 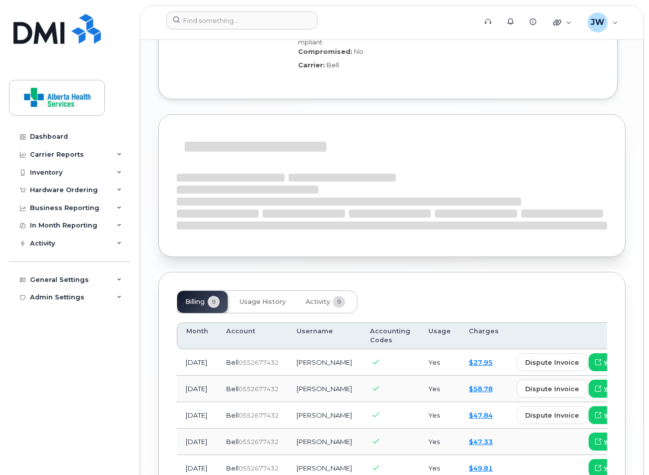 What do you see at coordinates (481, 389) in the screenshot?
I see `a: $58.78` at bounding box center [481, 389].